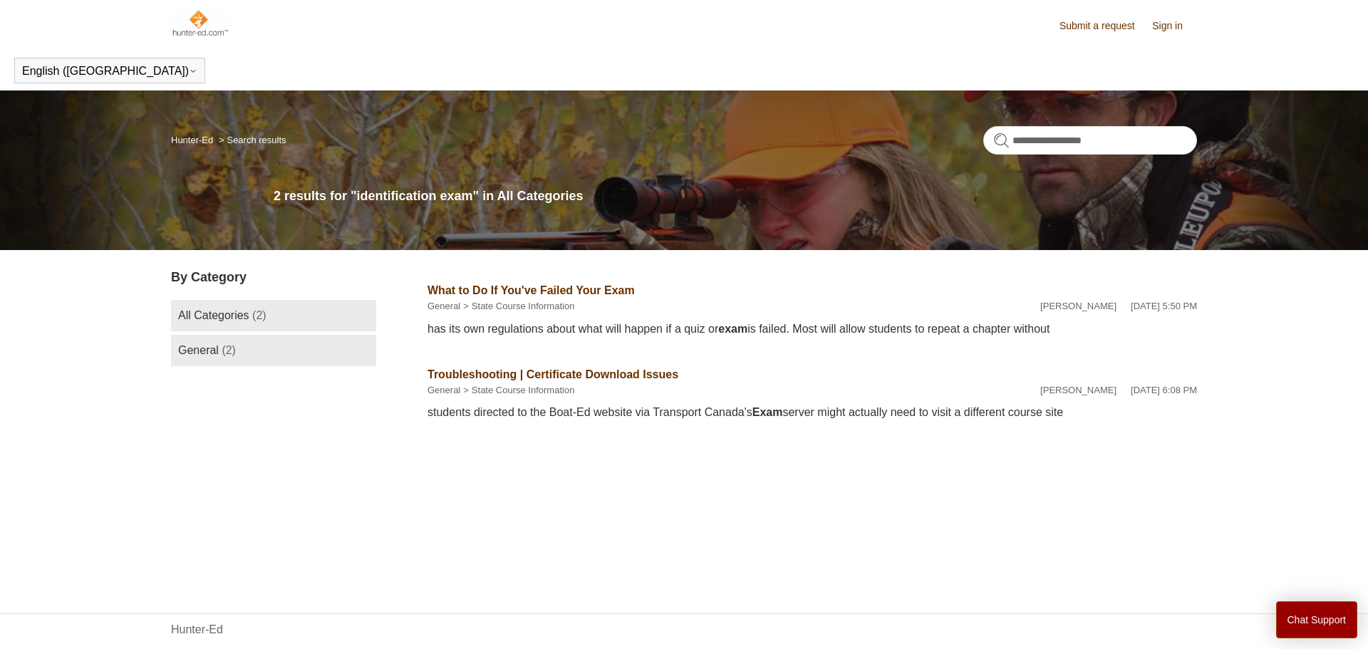  What do you see at coordinates (1316, 620) in the screenshot?
I see `button: Chat Support` at bounding box center [1316, 620].